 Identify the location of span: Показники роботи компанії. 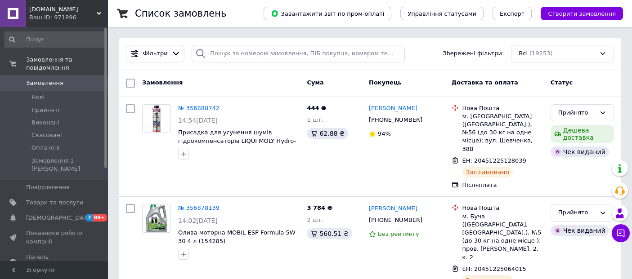
(54, 237).